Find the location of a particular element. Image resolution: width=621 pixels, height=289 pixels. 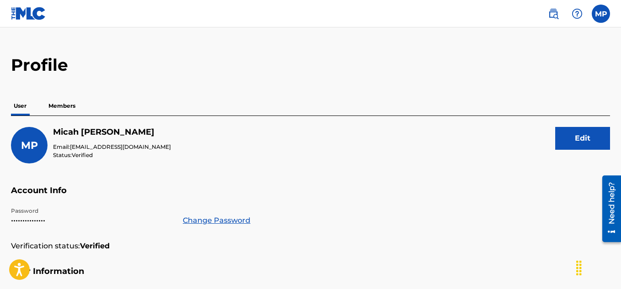

img: search is located at coordinates (553, 14).